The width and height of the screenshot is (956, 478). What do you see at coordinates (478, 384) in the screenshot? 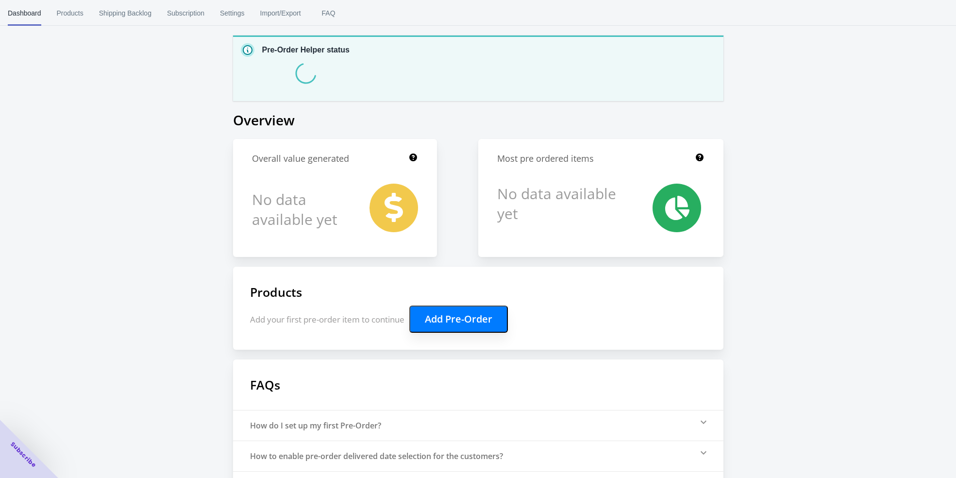
I see `h1: FAQs` at bounding box center [478, 384].